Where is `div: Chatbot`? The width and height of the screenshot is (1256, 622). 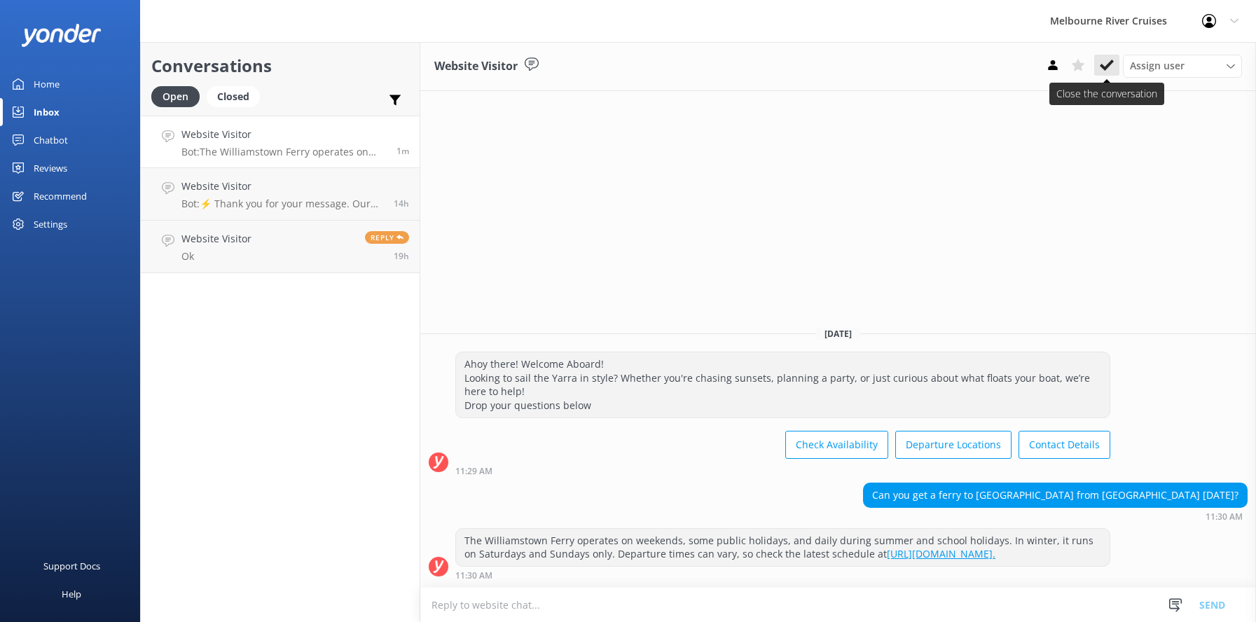
div: Chatbot is located at coordinates (50, 140).